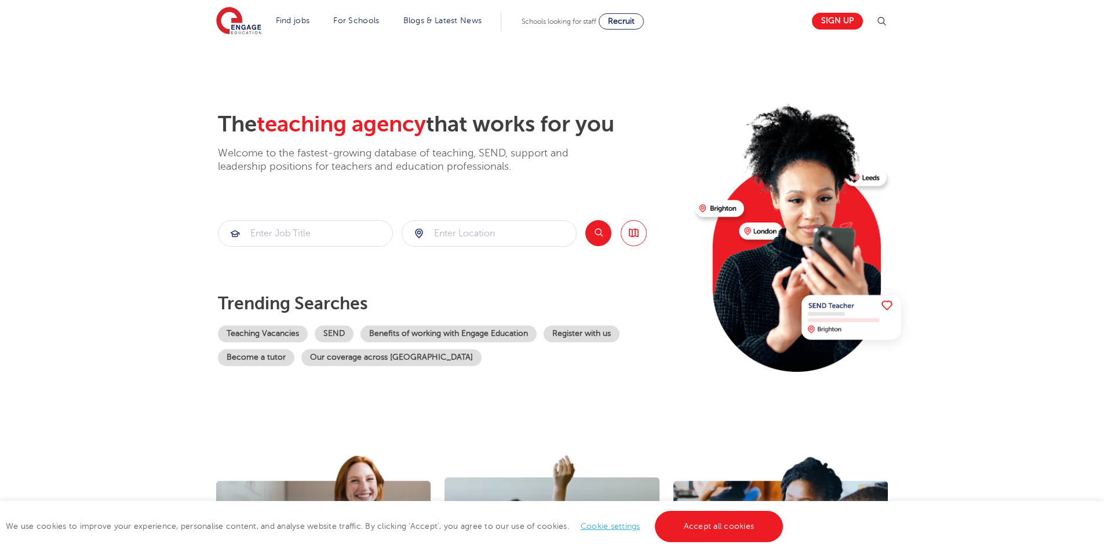 Image resolution: width=1104 pixels, height=552 pixels. I want to click on p: Welcome to the fastest-growing database of teaching, SEND, support and leadership positions for t..., so click(409, 160).